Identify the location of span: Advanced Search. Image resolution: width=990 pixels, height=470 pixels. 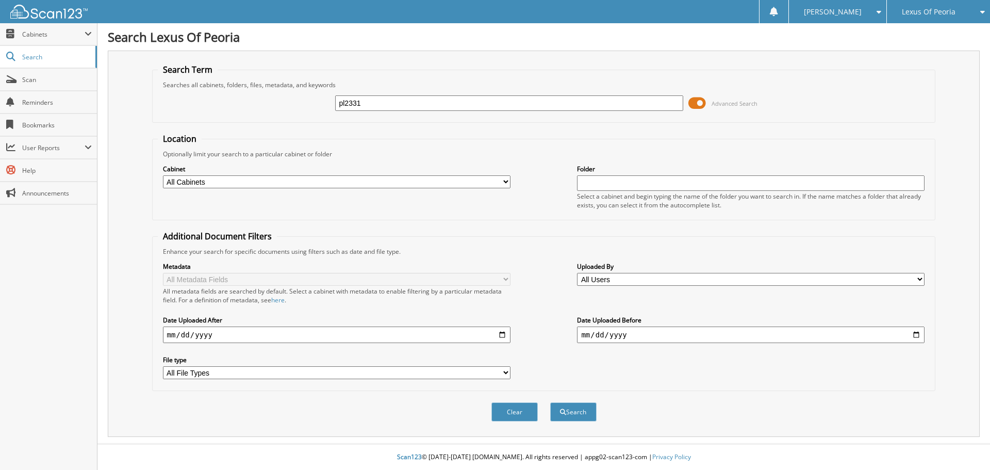
(734, 103).